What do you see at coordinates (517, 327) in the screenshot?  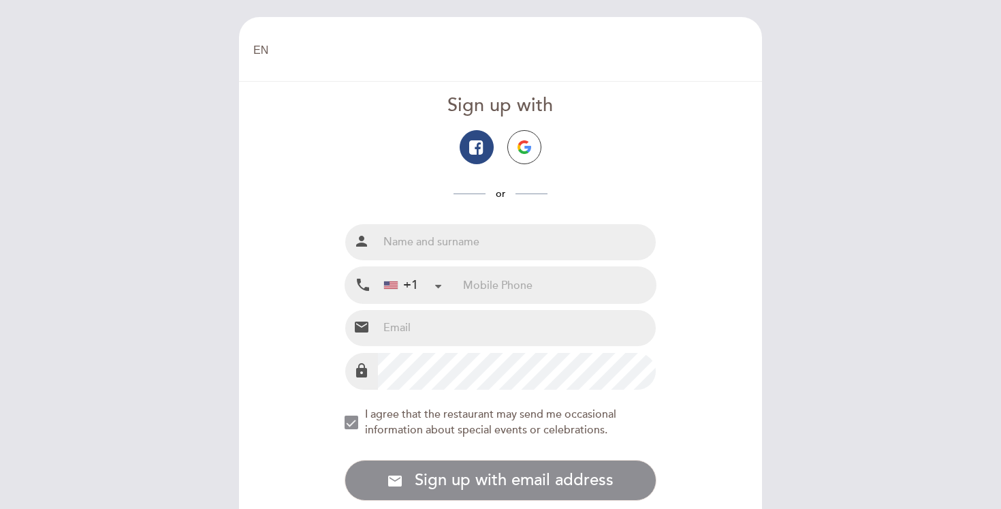 I see `input: Email` at bounding box center [517, 327].